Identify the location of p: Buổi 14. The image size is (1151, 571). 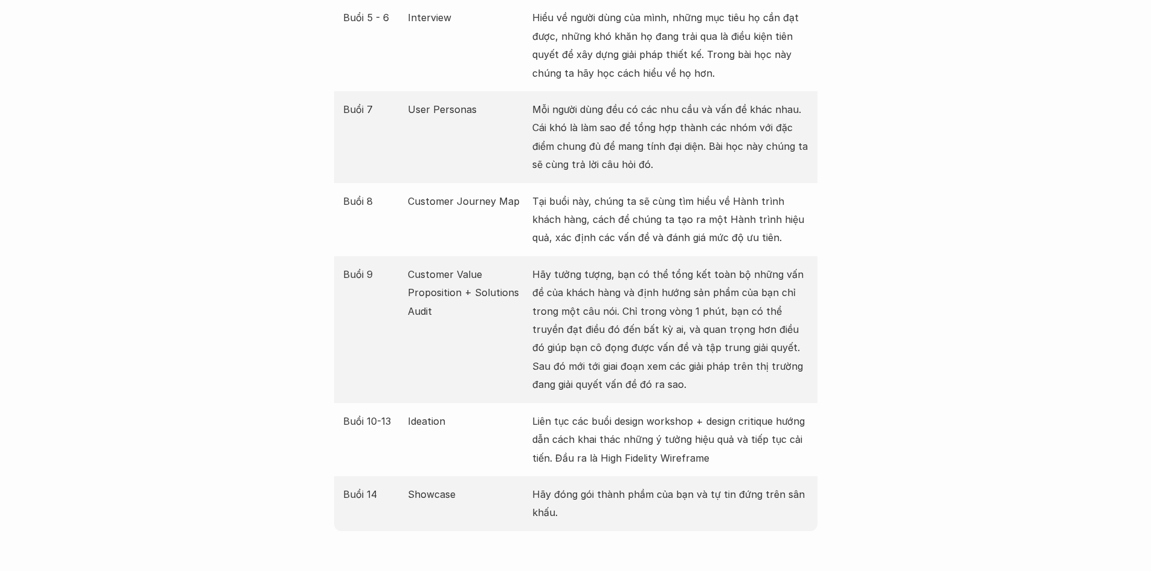
(373, 494).